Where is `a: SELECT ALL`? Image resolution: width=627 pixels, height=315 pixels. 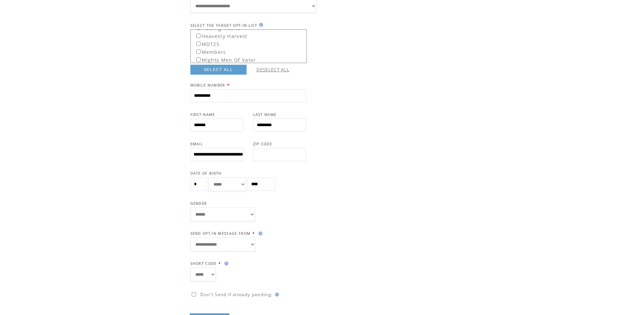 a: SELECT ALL is located at coordinates (218, 70).